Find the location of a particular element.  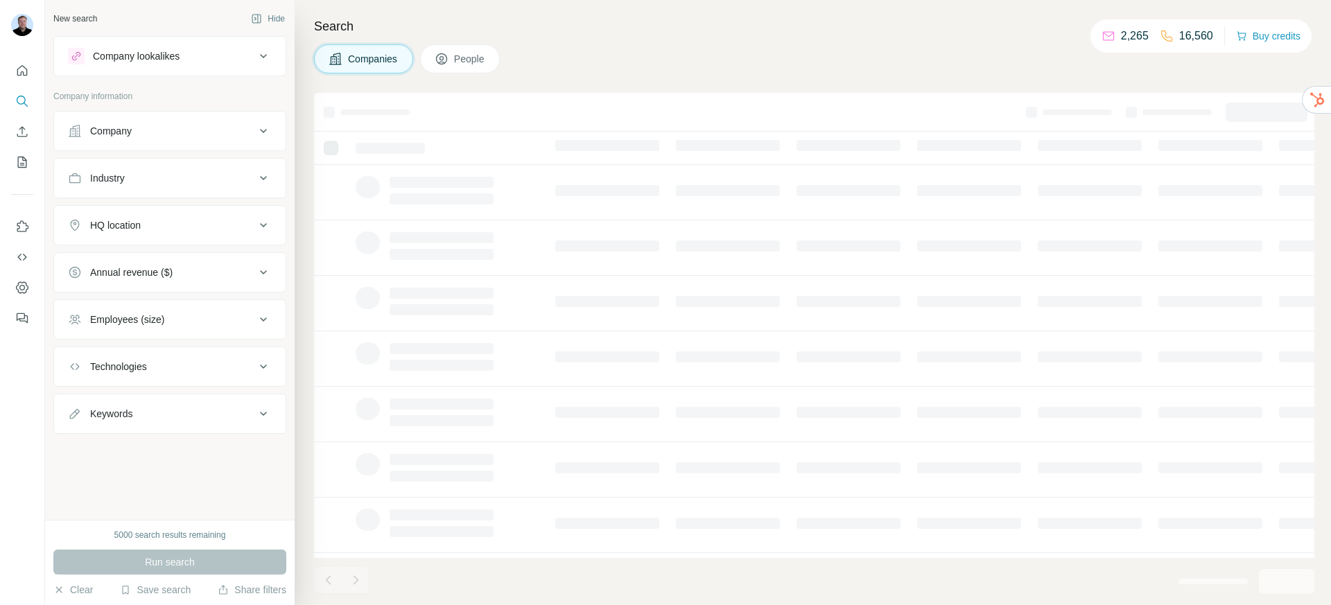

button: HQ location is located at coordinates (170, 225).